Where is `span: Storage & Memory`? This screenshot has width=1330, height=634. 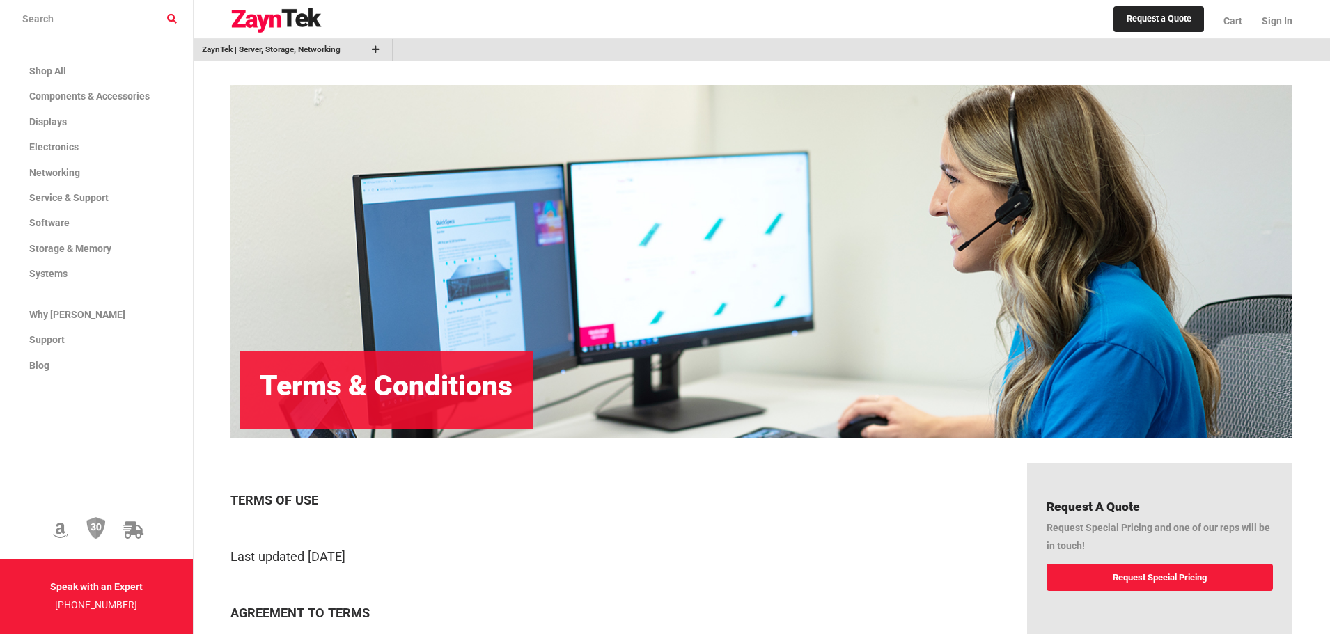
span: Storage & Memory is located at coordinates (70, 249).